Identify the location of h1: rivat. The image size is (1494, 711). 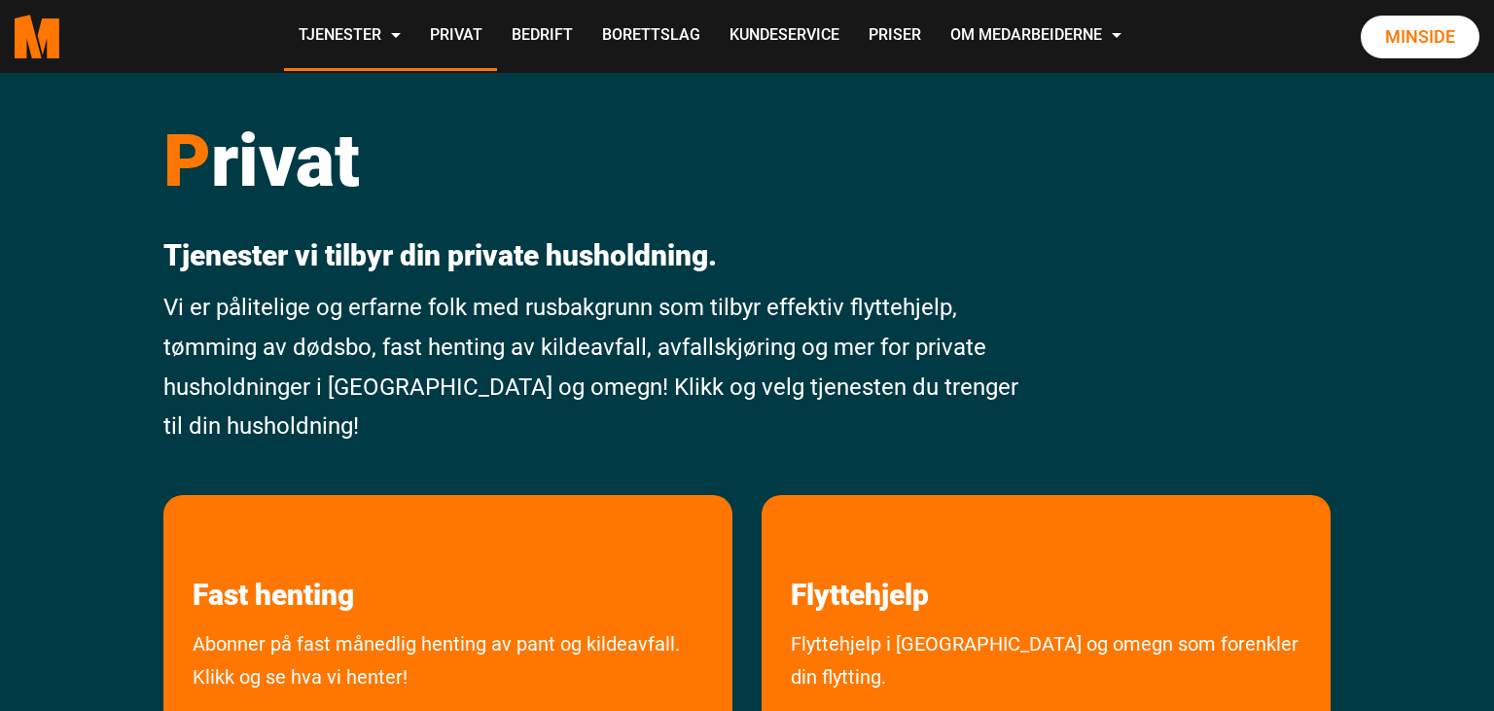
(597, 161).